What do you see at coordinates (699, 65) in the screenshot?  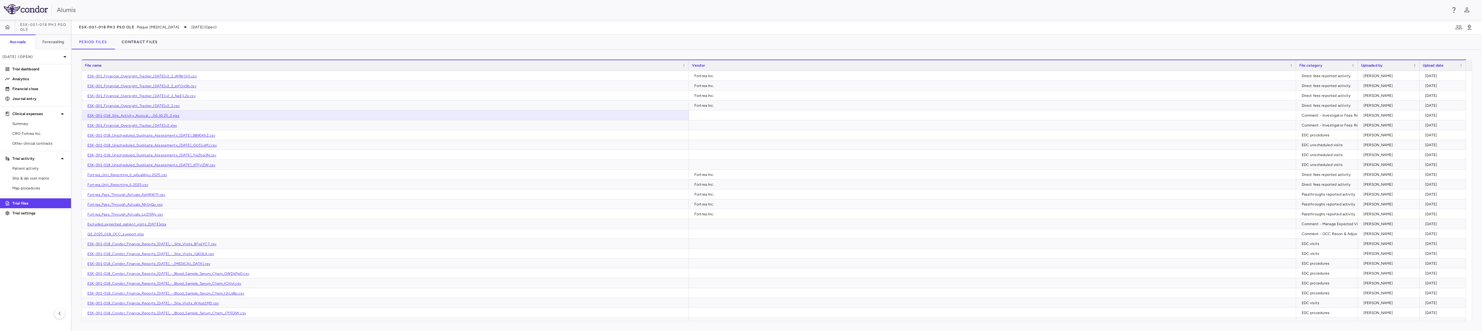 I see `span: Vendor` at bounding box center [699, 65].